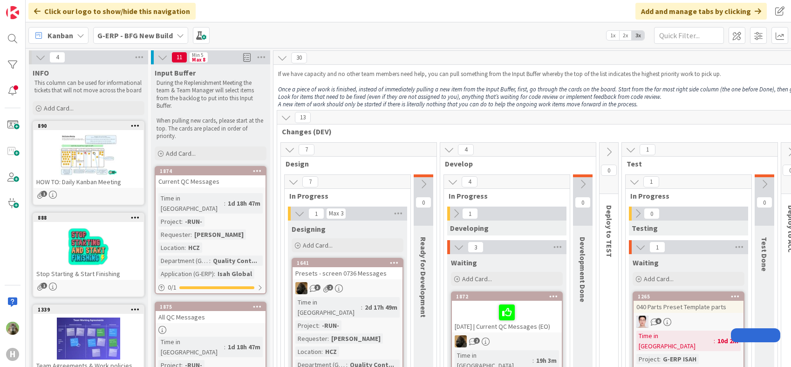 The width and height of the screenshot is (791, 367). Describe the element at coordinates (211, 181) in the screenshot. I see `div: Current QC Messages` at that location.